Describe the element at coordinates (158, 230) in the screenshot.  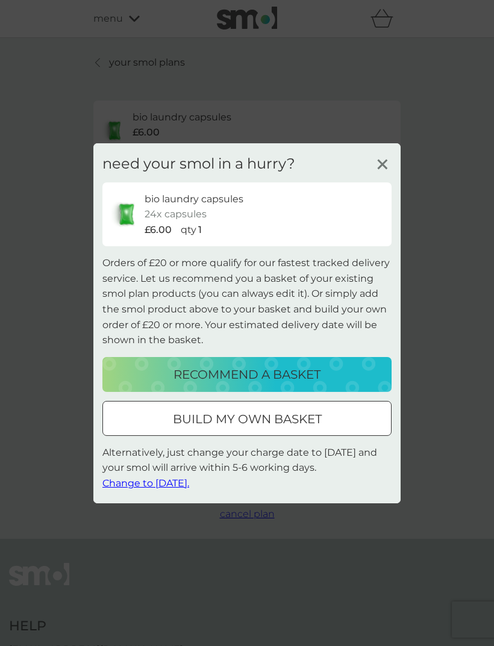
I see `p: £6.00` at that location.